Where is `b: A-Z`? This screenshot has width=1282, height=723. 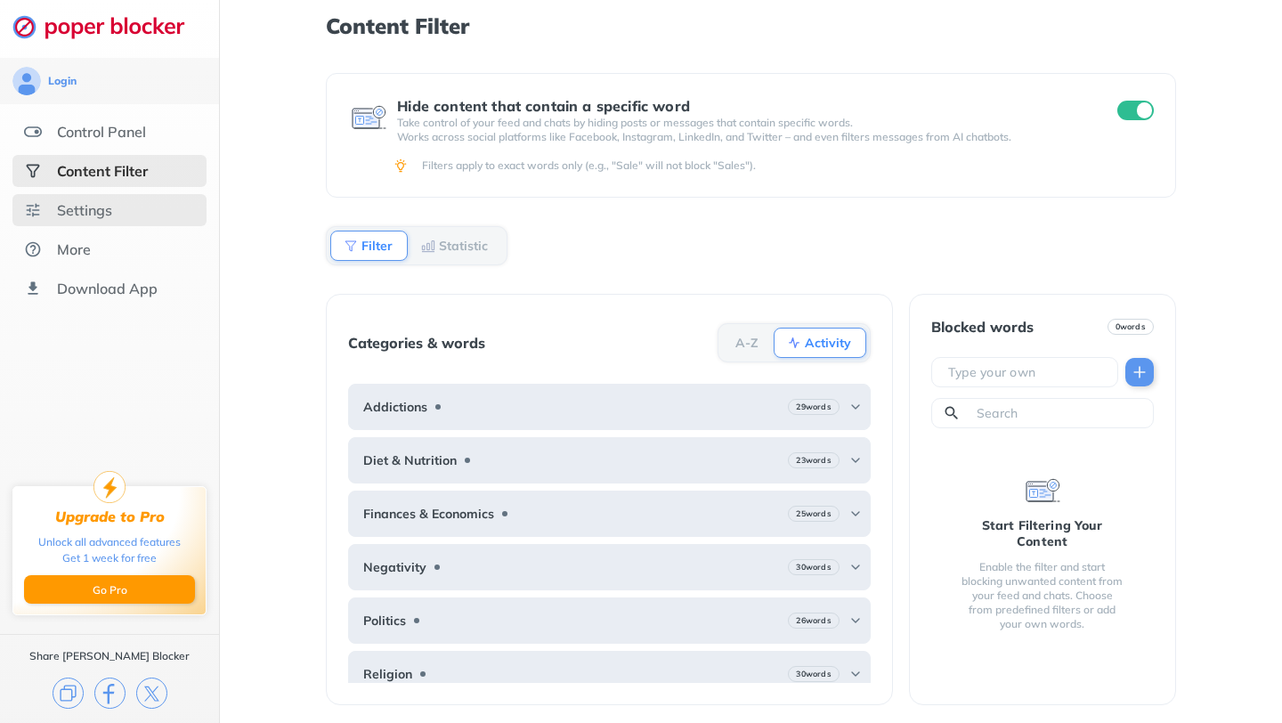
b: A-Z is located at coordinates (747, 343).